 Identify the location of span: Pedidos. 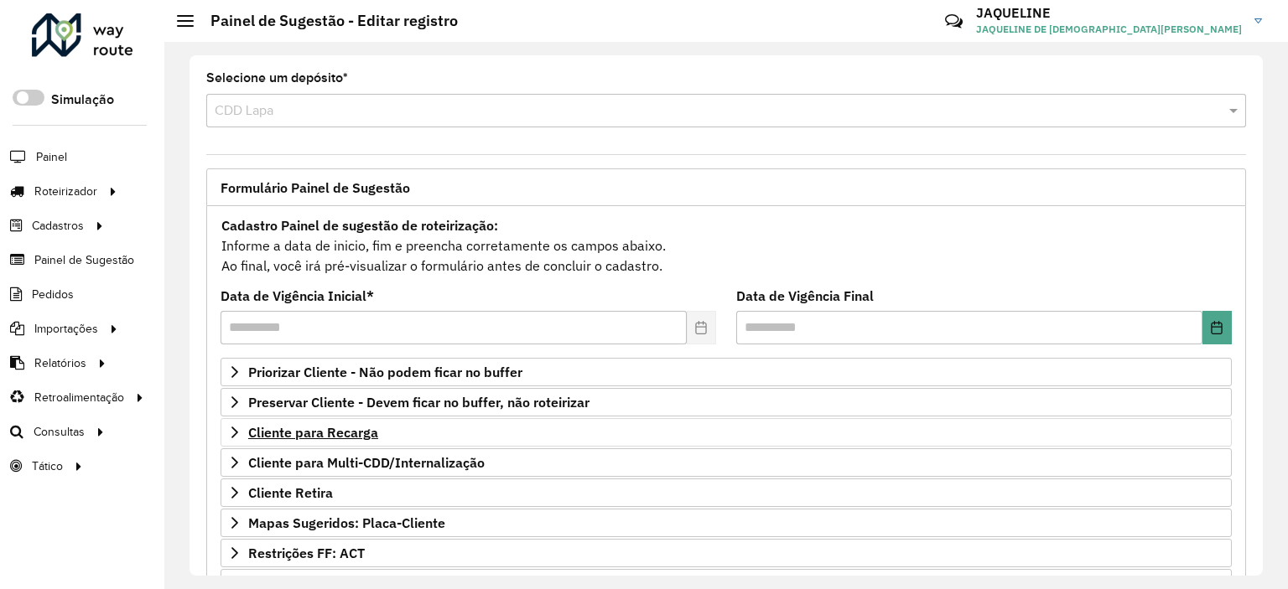
(53, 294).